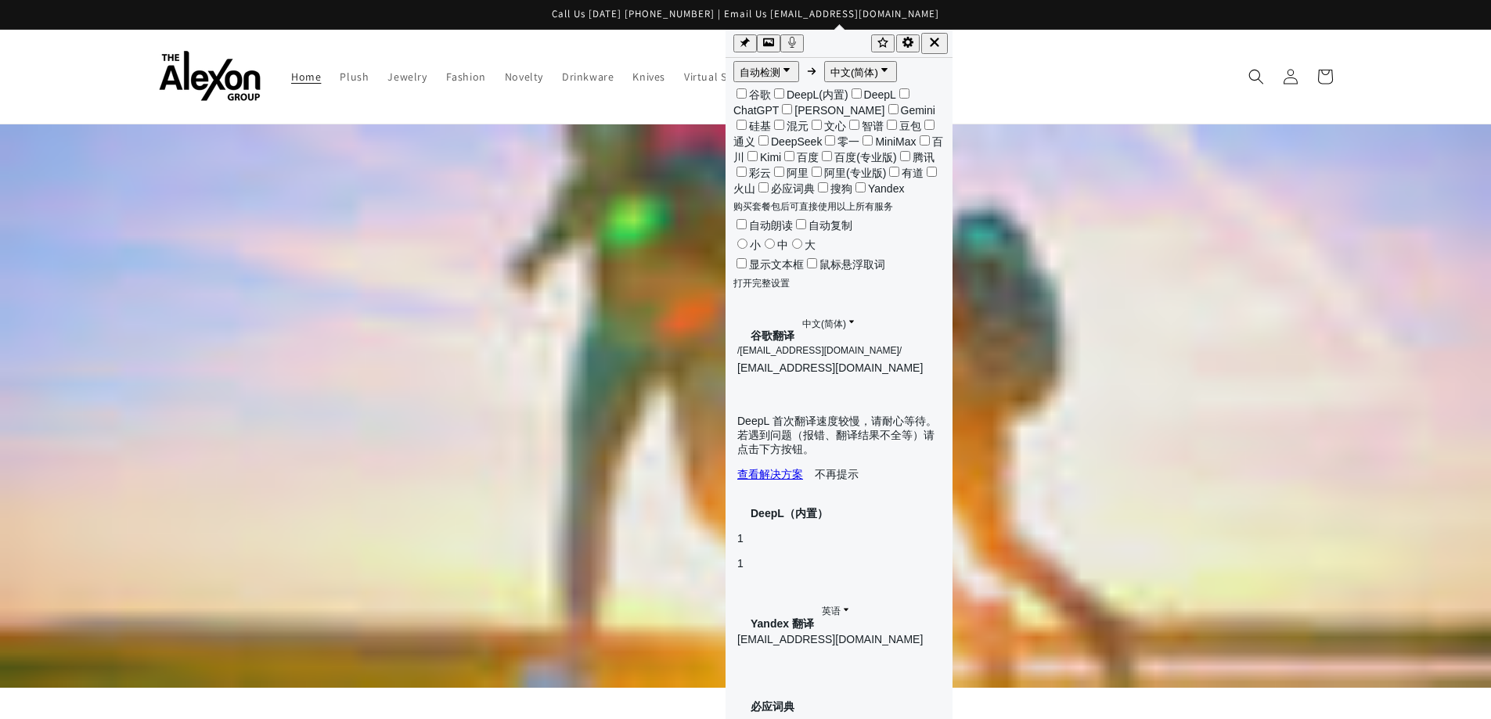 The width and height of the screenshot is (1491, 719). Describe the element at coordinates (524, 77) in the screenshot. I see `span: Novelty` at that location.